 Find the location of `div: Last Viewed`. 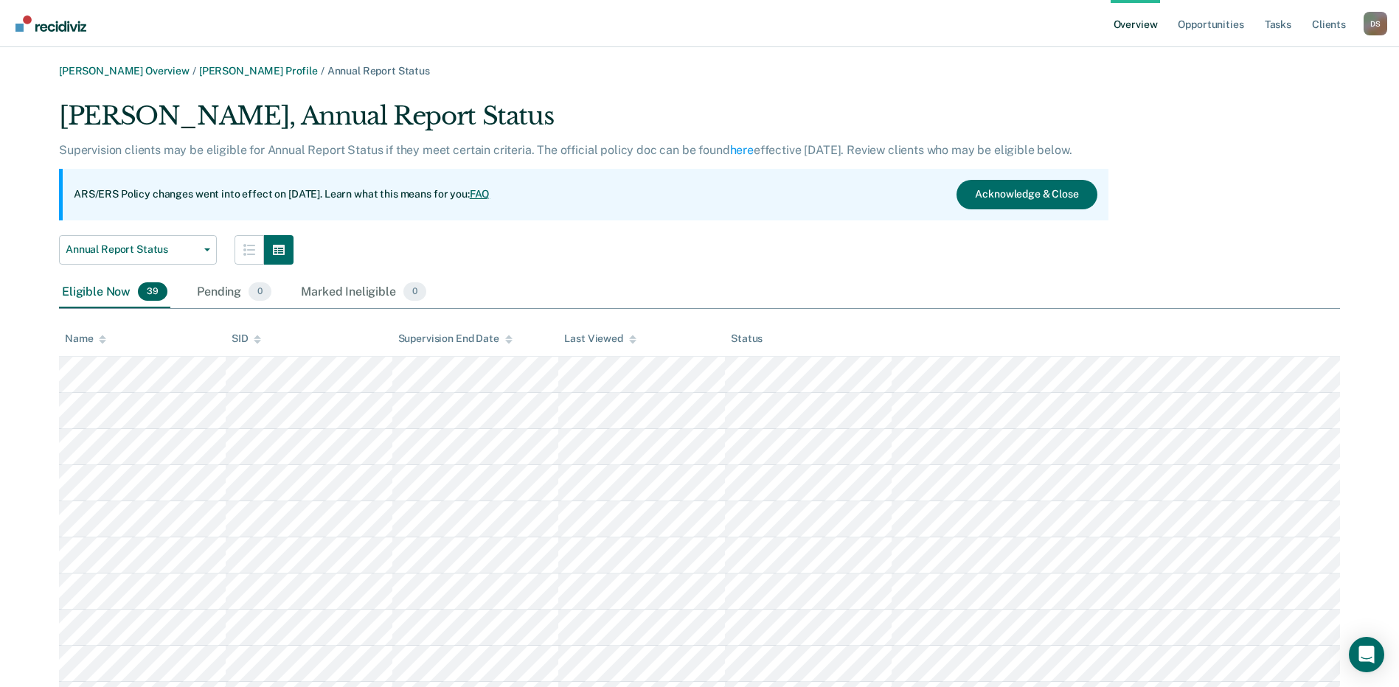

div: Last Viewed is located at coordinates (600, 339).